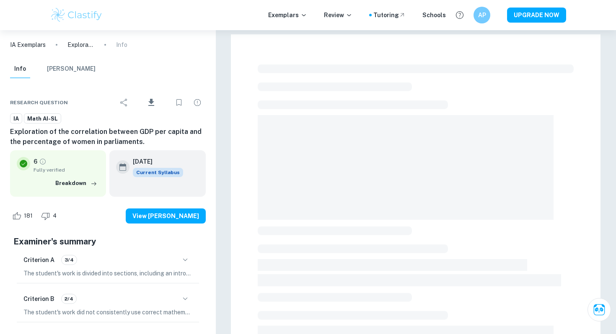 This screenshot has height=334, width=616. Describe the element at coordinates (287, 15) in the screenshot. I see `p: Exemplars` at that location.